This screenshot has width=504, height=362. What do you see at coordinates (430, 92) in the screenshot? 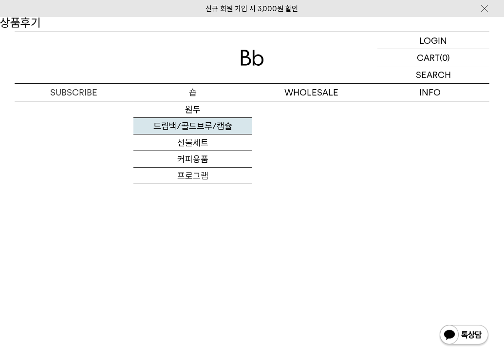
I see `p: INFO` at bounding box center [430, 92].